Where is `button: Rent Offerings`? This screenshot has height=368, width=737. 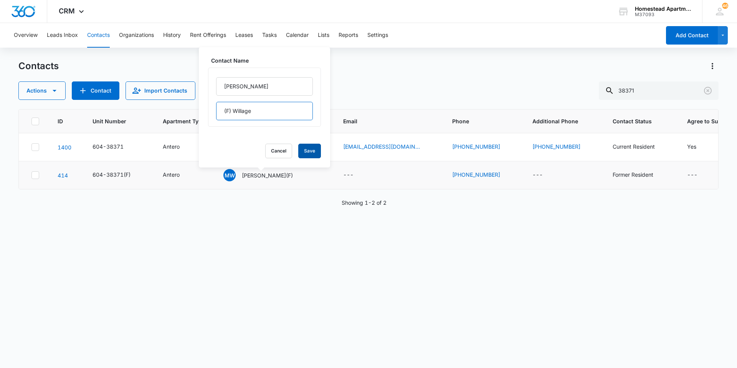
button: Rent Offerings is located at coordinates (208, 35).